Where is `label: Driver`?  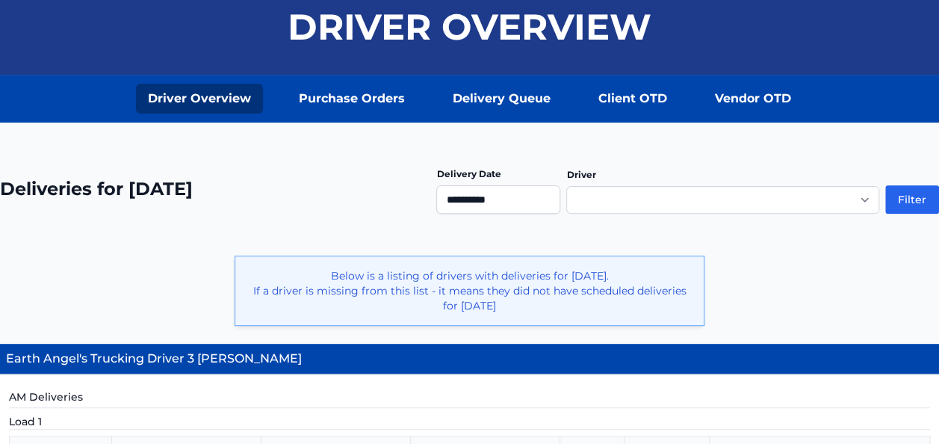 label: Driver is located at coordinates (581, 174).